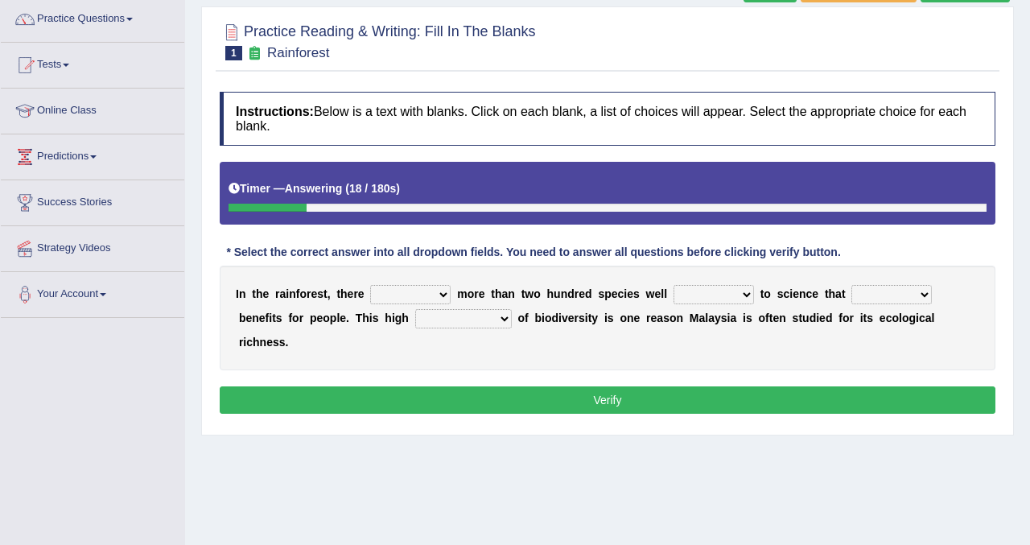 The width and height of the screenshot is (1030, 545). I want to click on a: Predictions, so click(93, 154).